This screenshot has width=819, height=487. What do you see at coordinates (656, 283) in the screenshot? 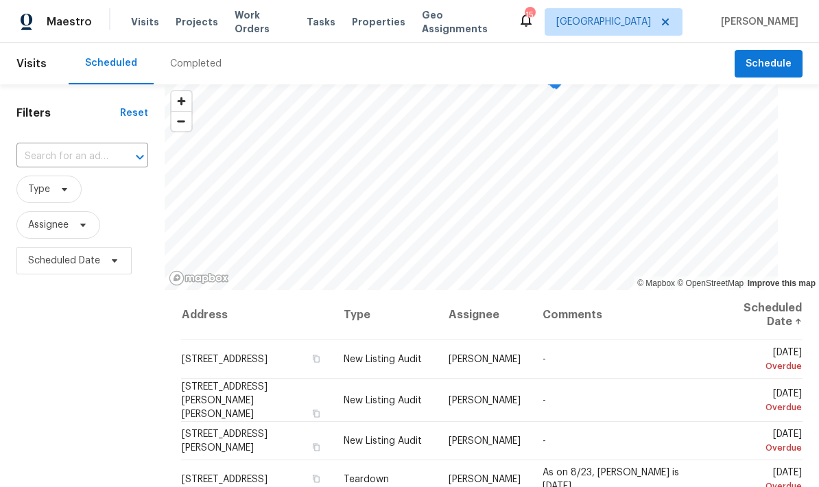
I see `a: Mapbox` at bounding box center [656, 283].